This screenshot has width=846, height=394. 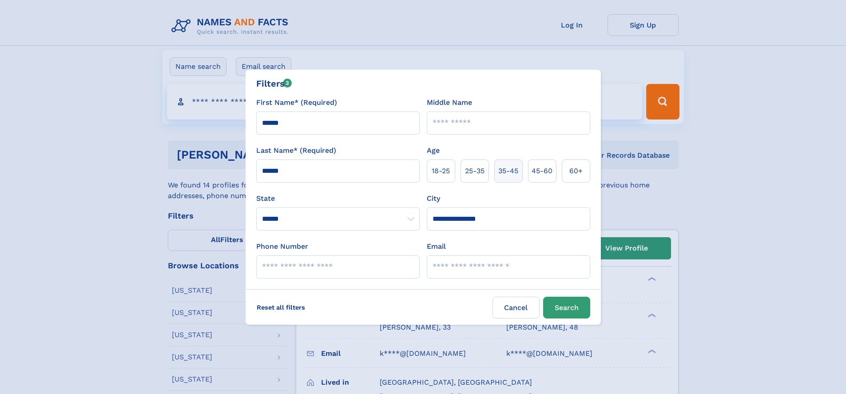 What do you see at coordinates (281, 307) in the screenshot?
I see `label: Reset all filters` at bounding box center [281, 307].